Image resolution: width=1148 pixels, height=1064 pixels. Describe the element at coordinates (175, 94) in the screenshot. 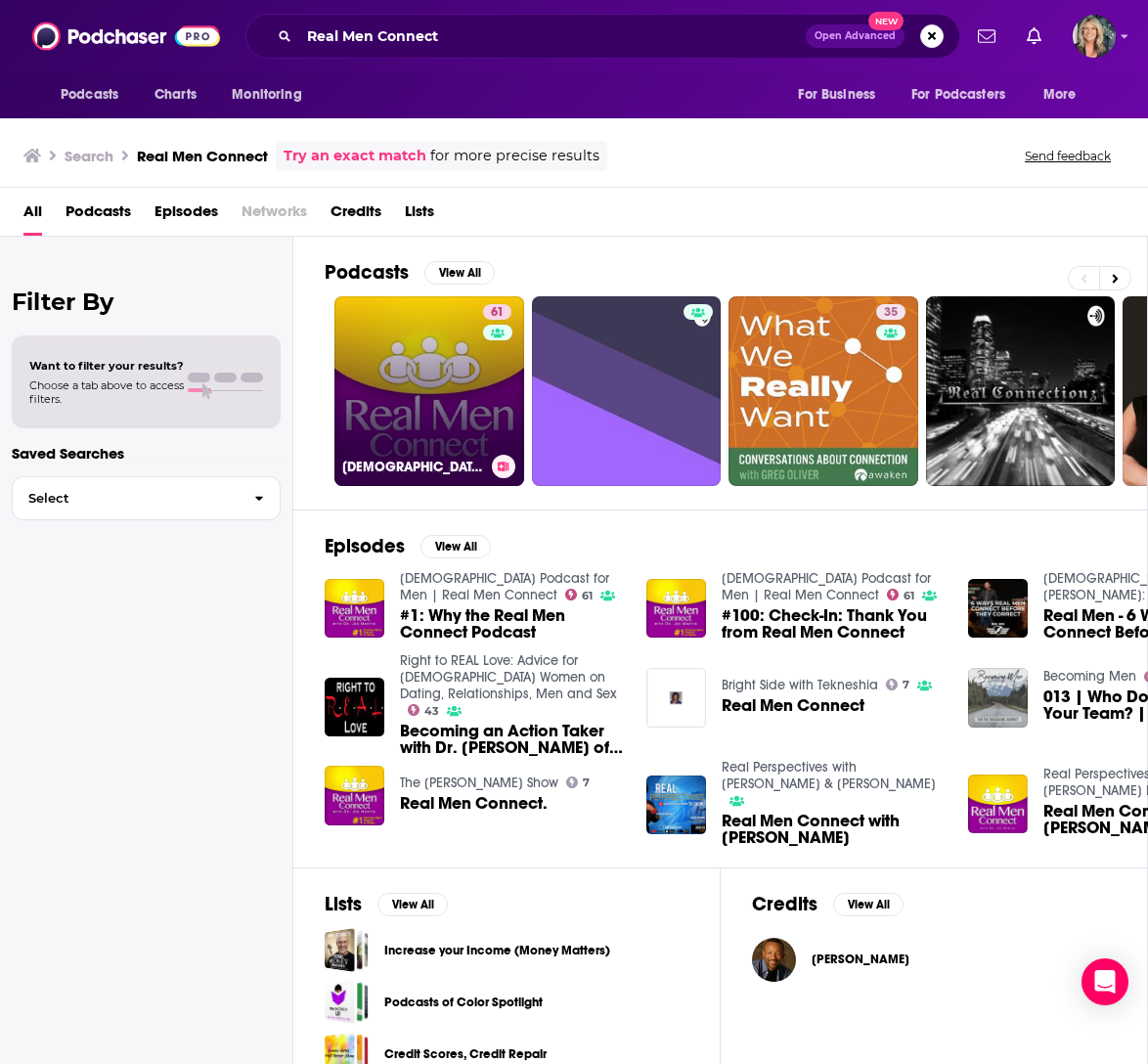

I see `span: Charts` at that location.